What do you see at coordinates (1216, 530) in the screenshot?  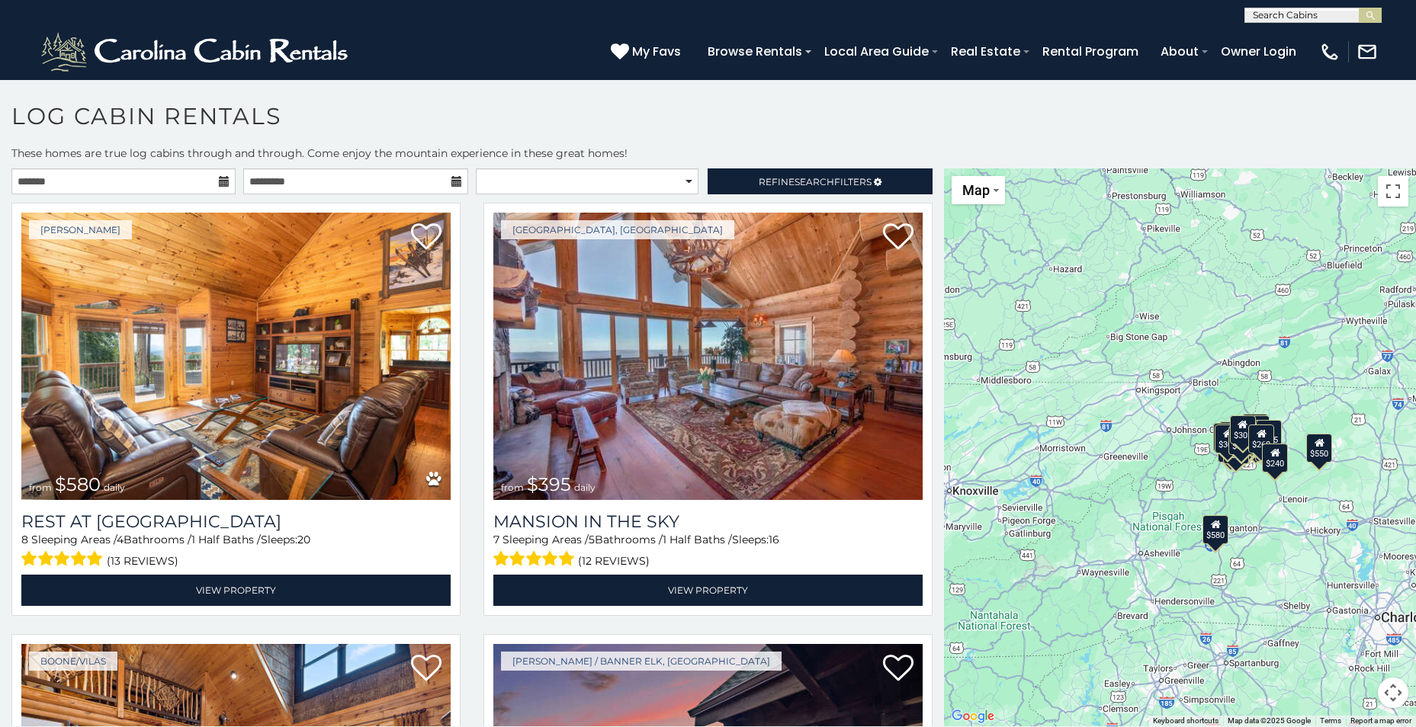 I see `div: $580` at bounding box center [1216, 530].